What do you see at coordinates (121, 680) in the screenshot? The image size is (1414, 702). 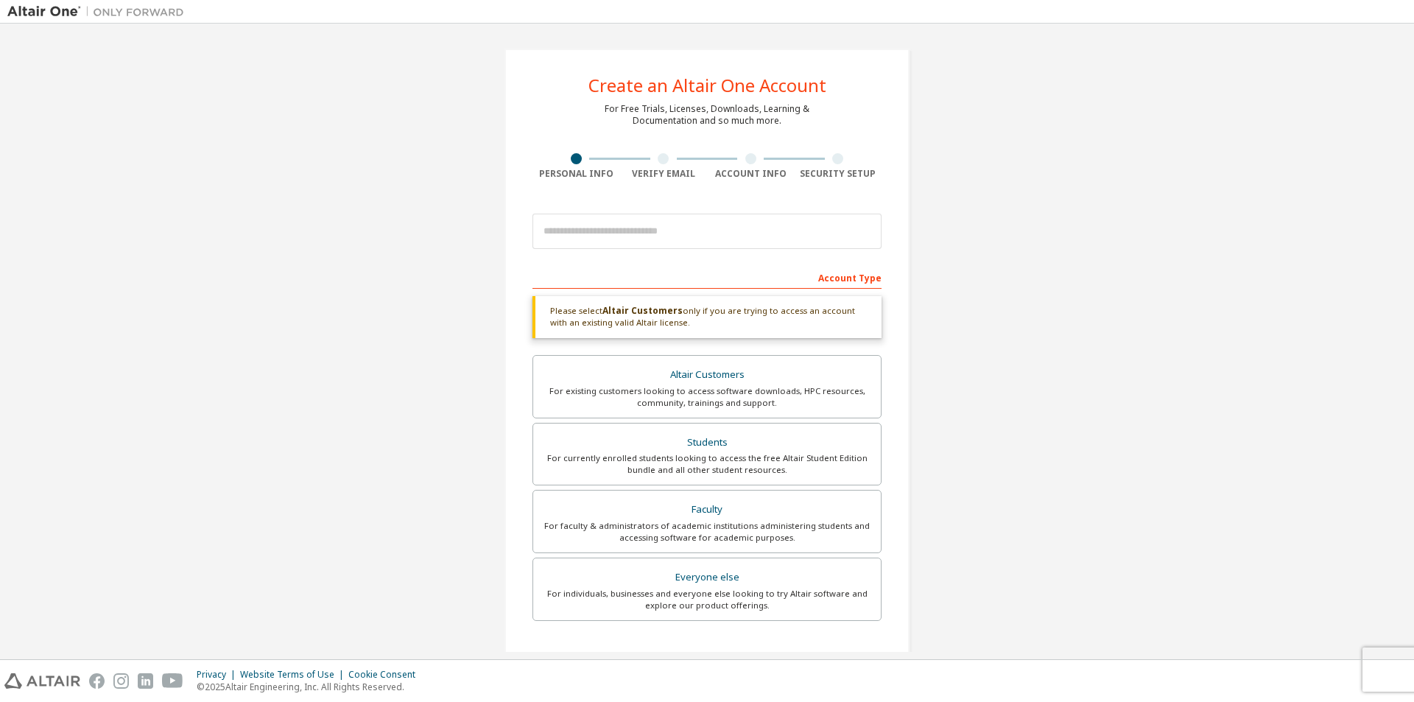 I see `img: instagram.svg` at bounding box center [121, 680].